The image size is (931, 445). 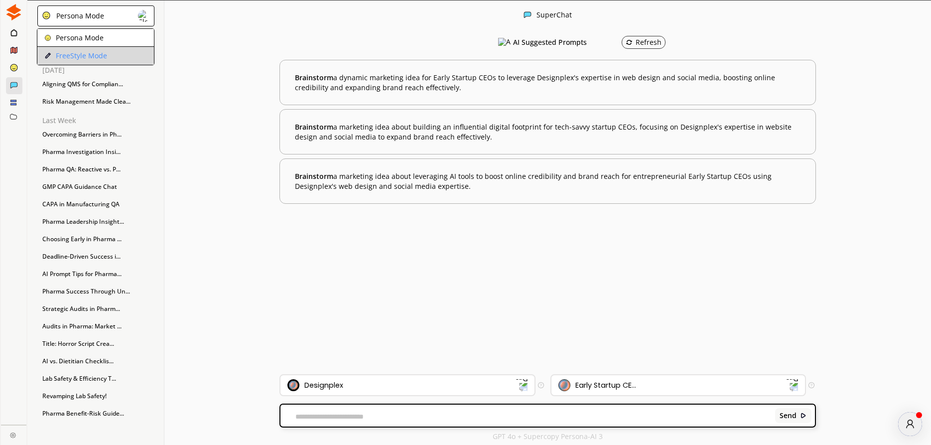 What do you see at coordinates (96, 204) in the screenshot?
I see `div: CAPA in Manufacturing QA` at bounding box center [96, 204].